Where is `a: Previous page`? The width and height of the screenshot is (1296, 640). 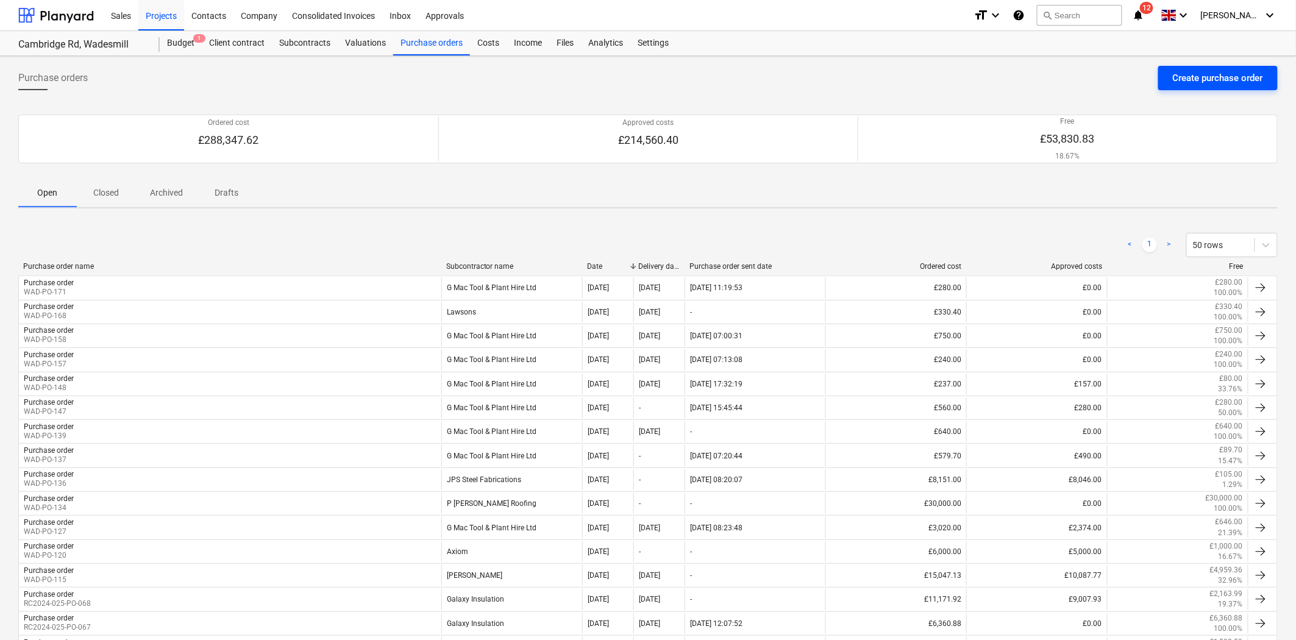
a: Previous page is located at coordinates (1130, 245).